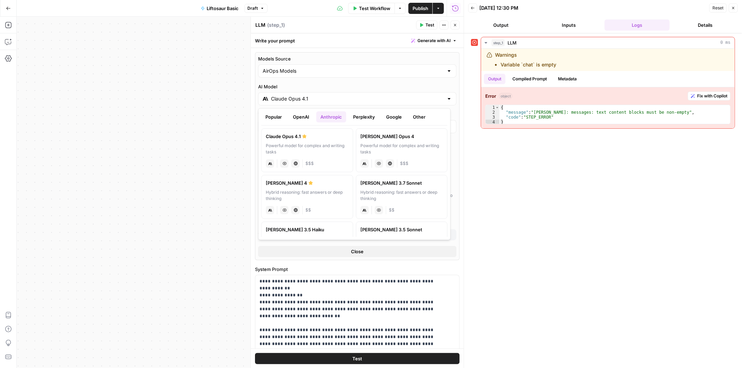 The image size is (742, 368). I want to click on div: Warnings, so click(526, 60).